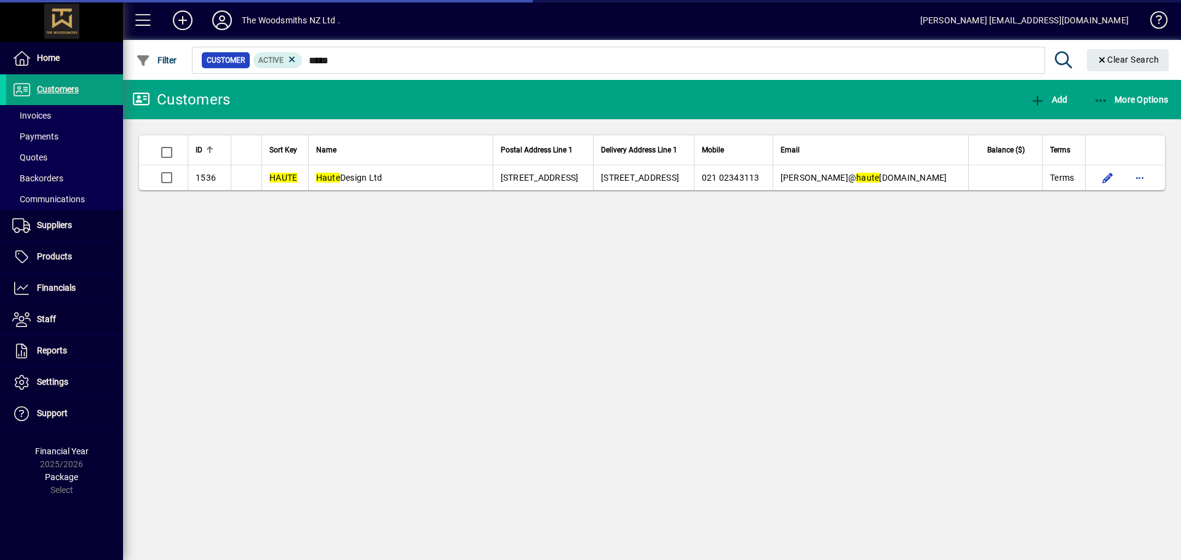  Describe the element at coordinates (867, 178) in the screenshot. I see `em: haute` at that location.